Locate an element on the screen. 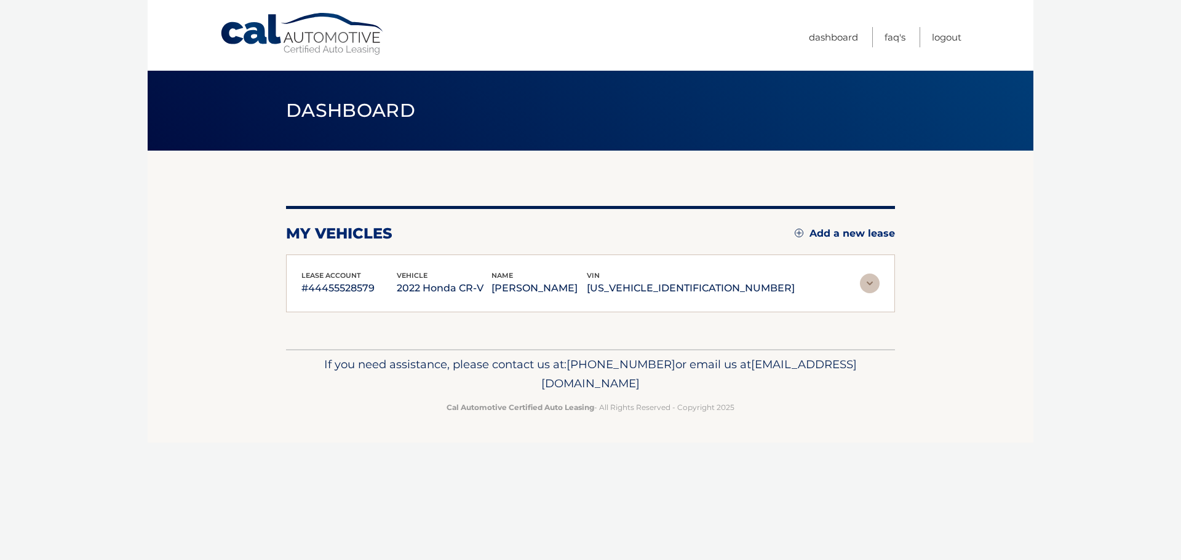  a: Add a new lease is located at coordinates (844, 234).